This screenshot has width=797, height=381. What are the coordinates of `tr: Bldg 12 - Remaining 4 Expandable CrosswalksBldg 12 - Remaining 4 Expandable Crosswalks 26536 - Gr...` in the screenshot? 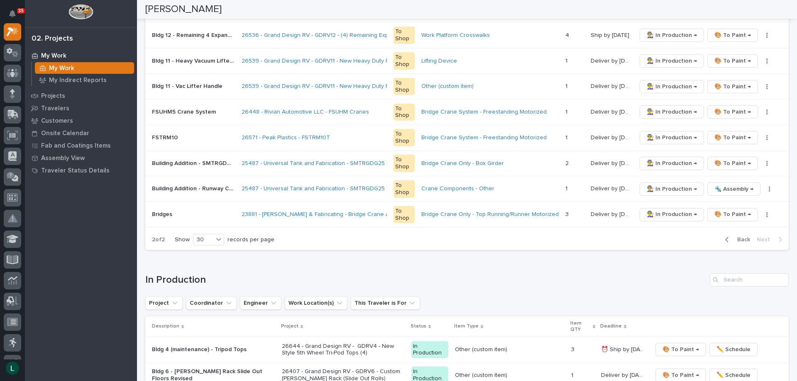 It's located at (467, 35).